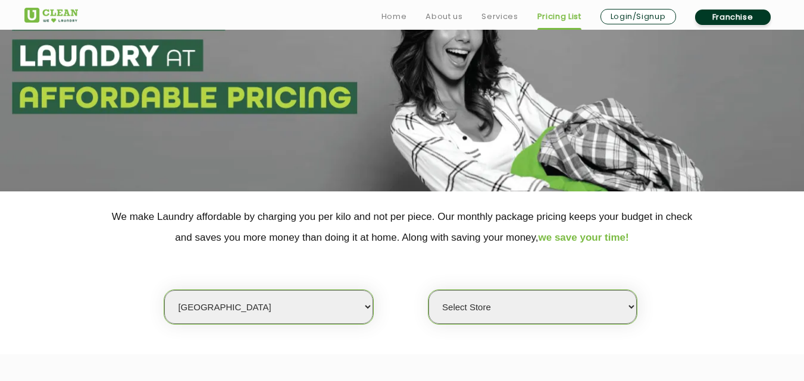 The height and width of the screenshot is (381, 804). I want to click on a: Franchise, so click(732, 17).